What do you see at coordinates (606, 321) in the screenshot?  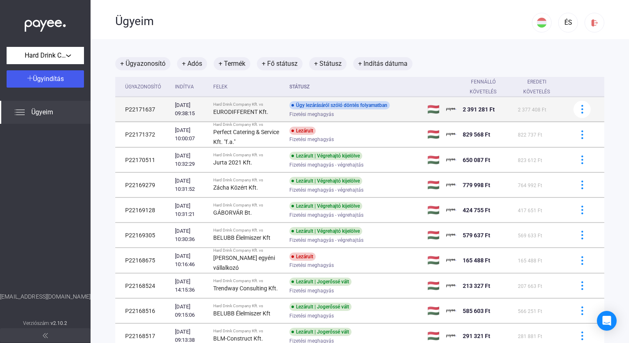 I see `div: Nyissa meg az Intercom Messengert` at bounding box center [606, 321].